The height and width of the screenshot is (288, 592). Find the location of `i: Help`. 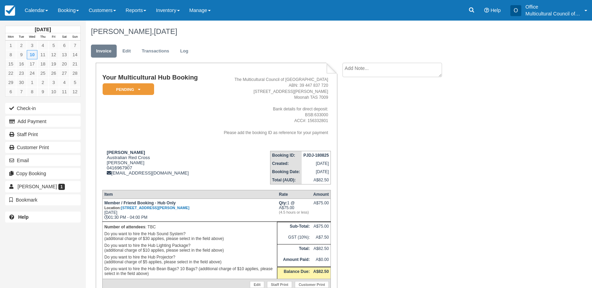

i: Help is located at coordinates (487, 10).